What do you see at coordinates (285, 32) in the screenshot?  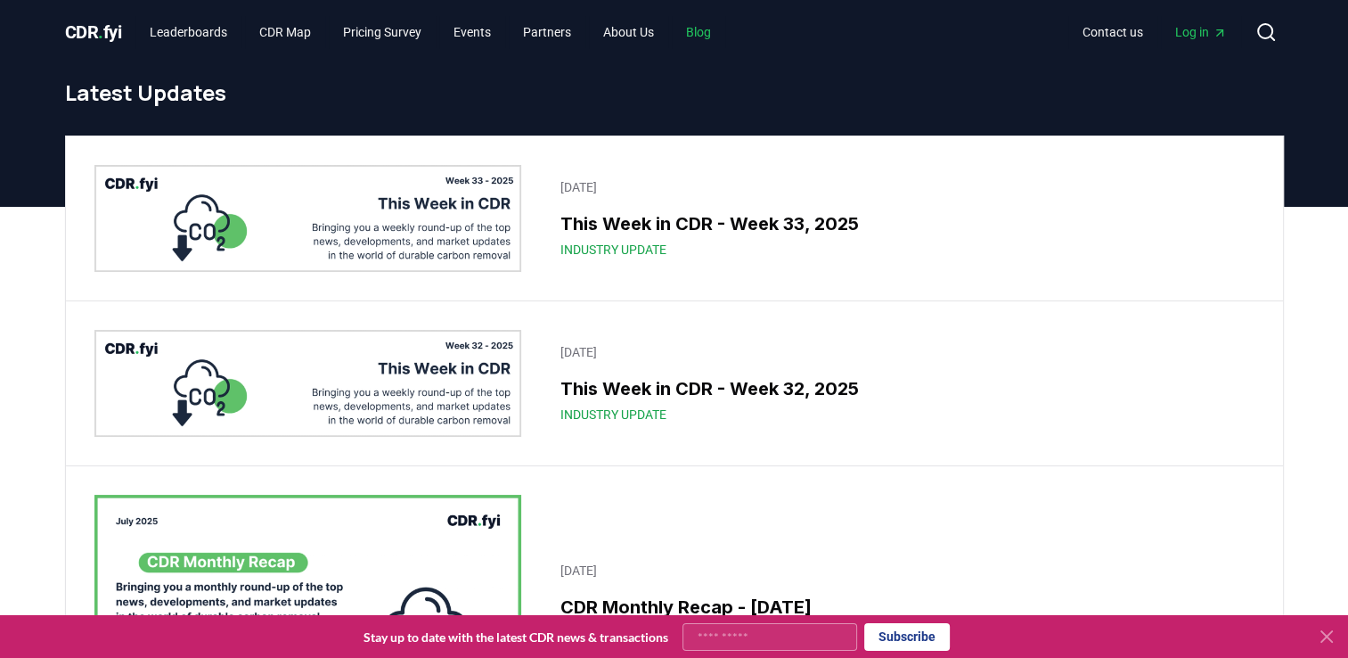 I see `a: CDR Map` at bounding box center [285, 32].